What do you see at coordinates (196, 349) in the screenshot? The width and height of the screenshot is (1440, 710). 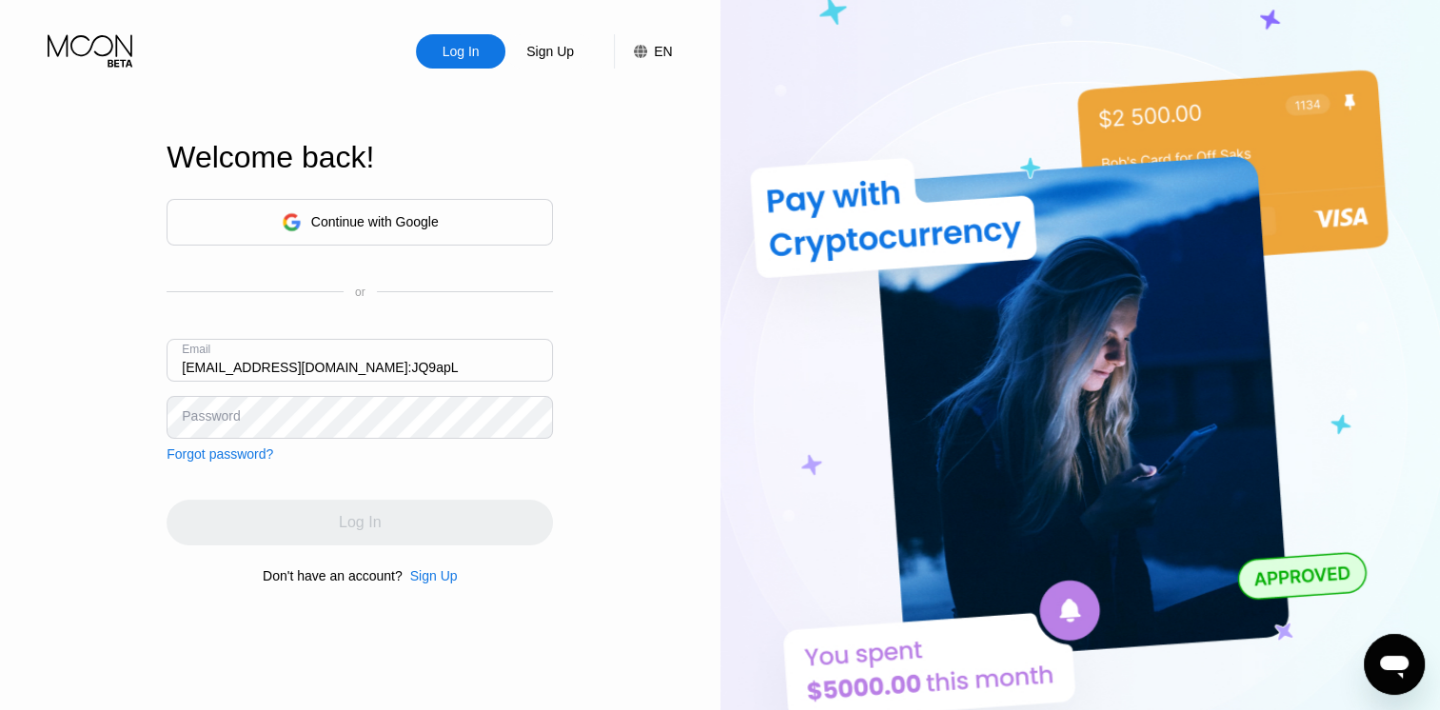 I see `div: Email` at bounding box center [196, 349].